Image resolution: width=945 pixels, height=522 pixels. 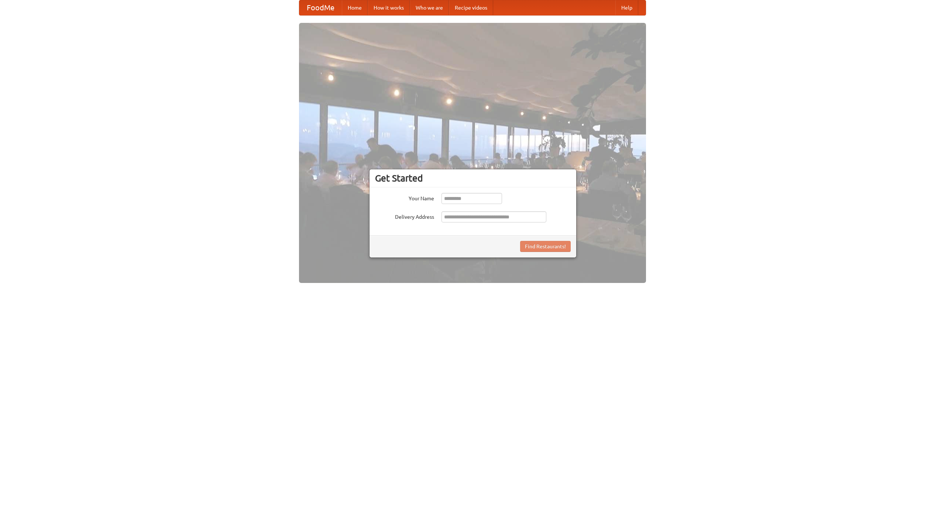 I want to click on a: How it works, so click(x=389, y=8).